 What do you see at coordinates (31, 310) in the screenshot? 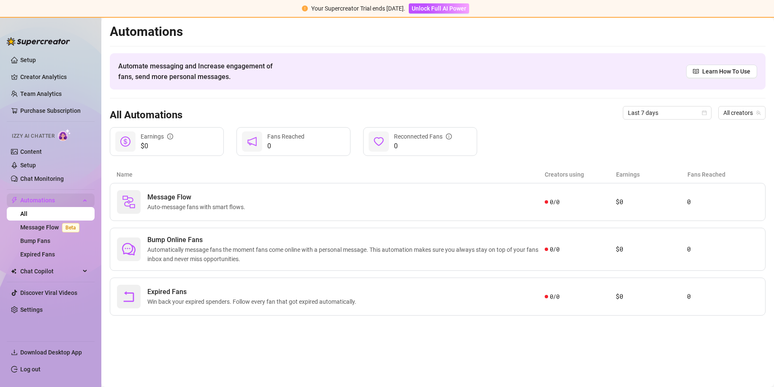
I see `a: Settings` at bounding box center [31, 310].